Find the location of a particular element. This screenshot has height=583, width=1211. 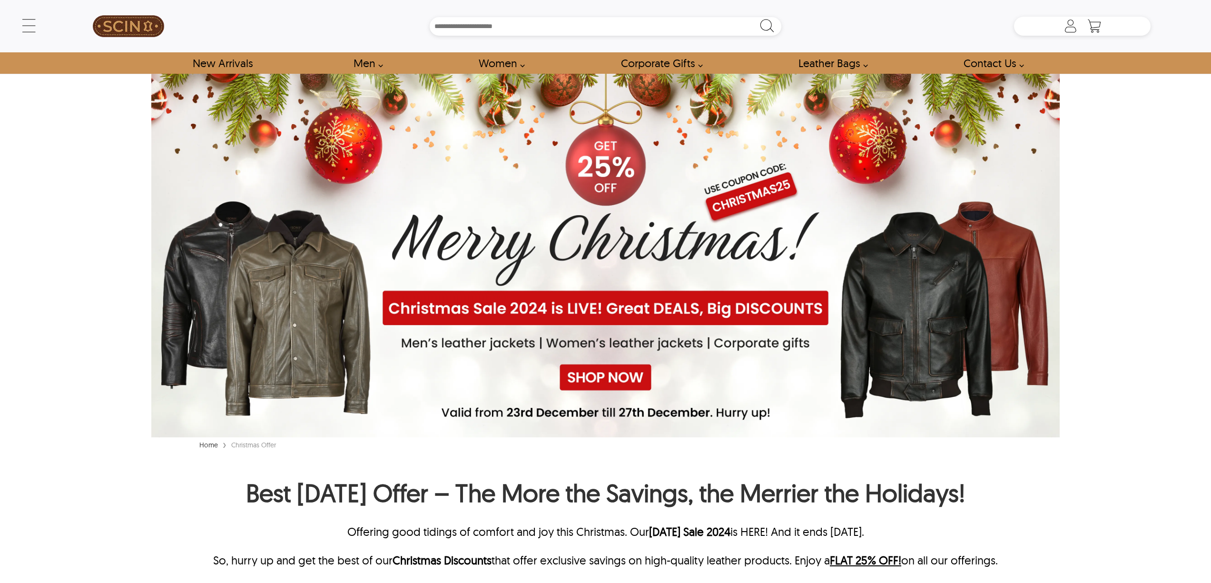

a: Shop Leather Bags is located at coordinates (830, 63).